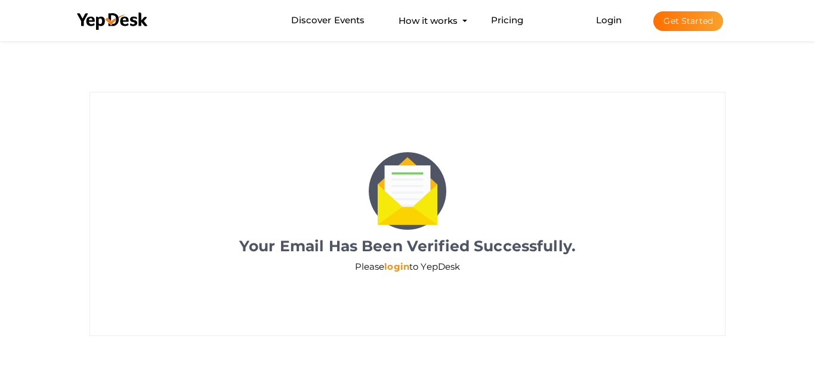 The height and width of the screenshot is (373, 815). Describe the element at coordinates (609, 20) in the screenshot. I see `a: Login` at that location.